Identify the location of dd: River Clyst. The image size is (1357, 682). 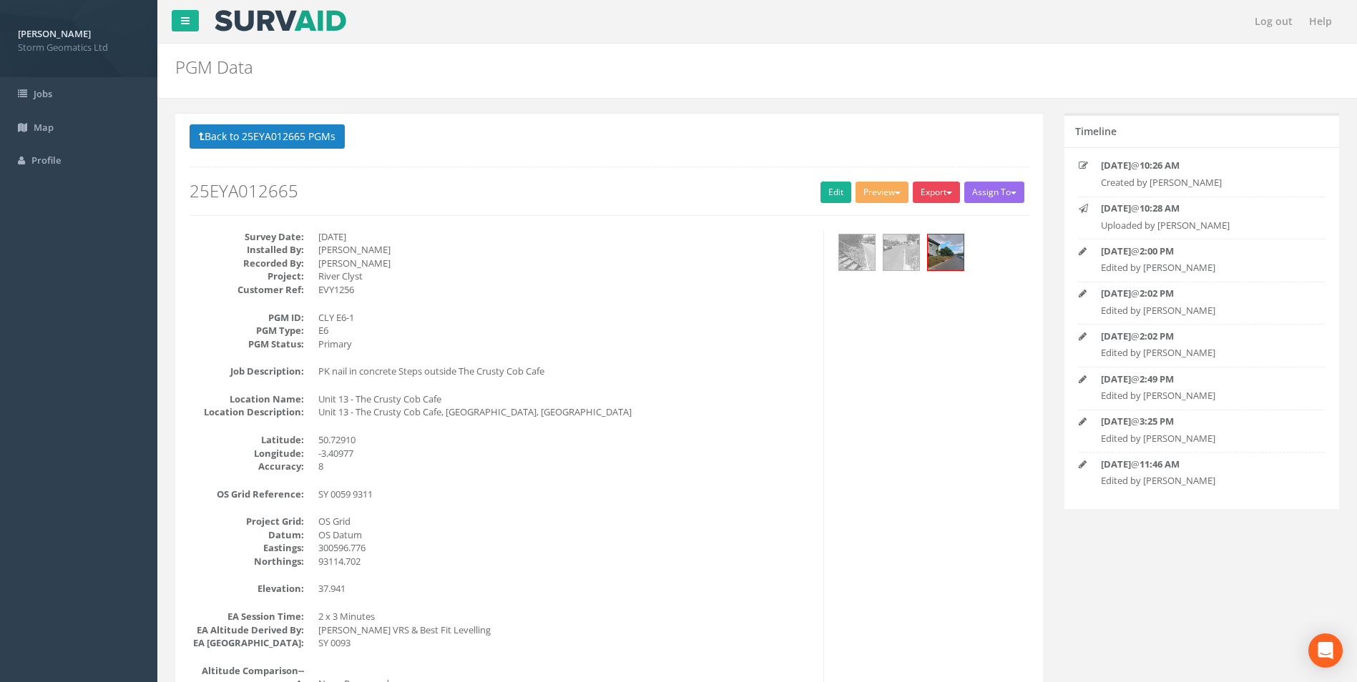
(565, 276).